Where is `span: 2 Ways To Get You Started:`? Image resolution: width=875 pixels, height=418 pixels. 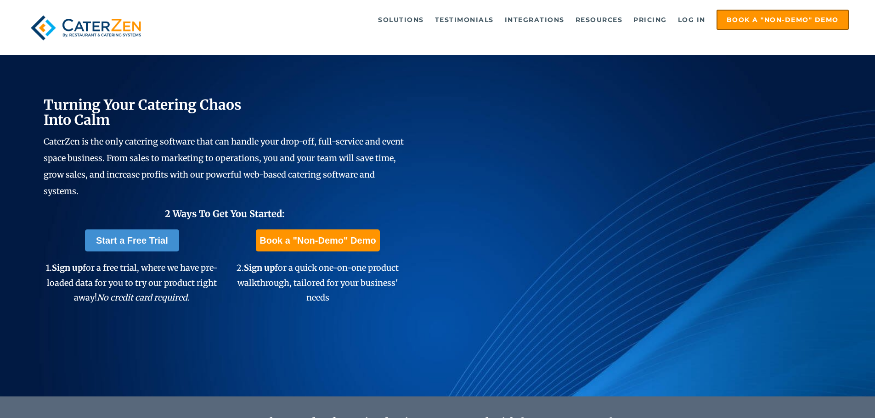 span: 2 Ways To Get You Started: is located at coordinates (225, 214).